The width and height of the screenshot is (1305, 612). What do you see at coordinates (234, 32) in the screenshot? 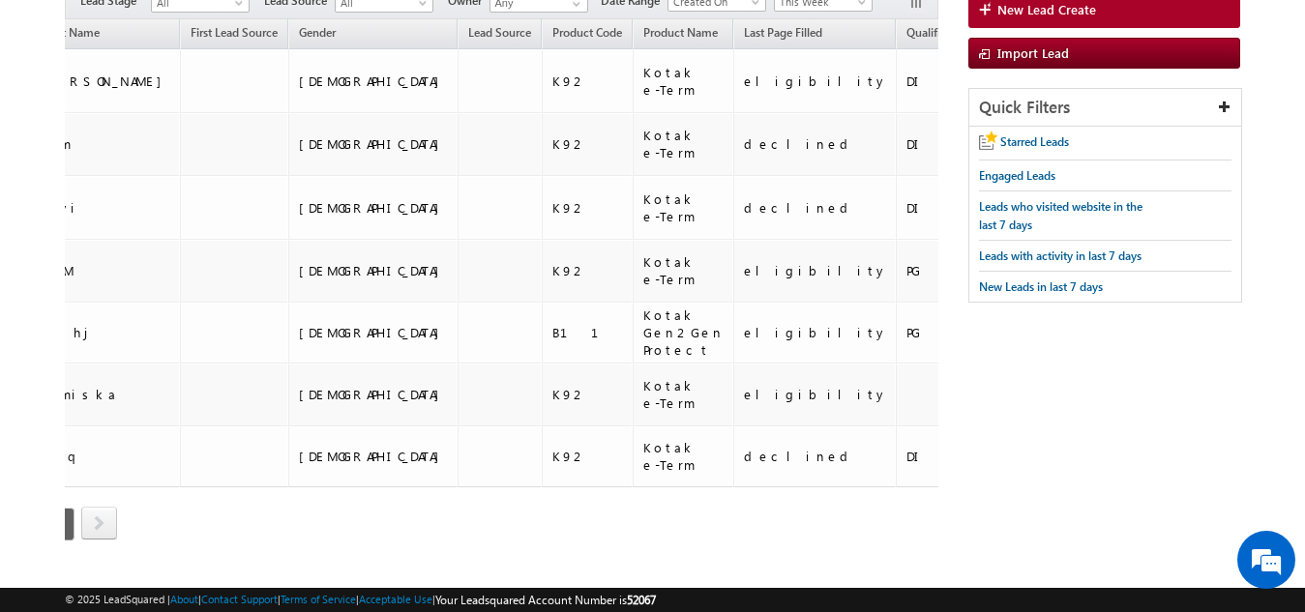
I see `span: First Lead Source` at bounding box center [234, 32].